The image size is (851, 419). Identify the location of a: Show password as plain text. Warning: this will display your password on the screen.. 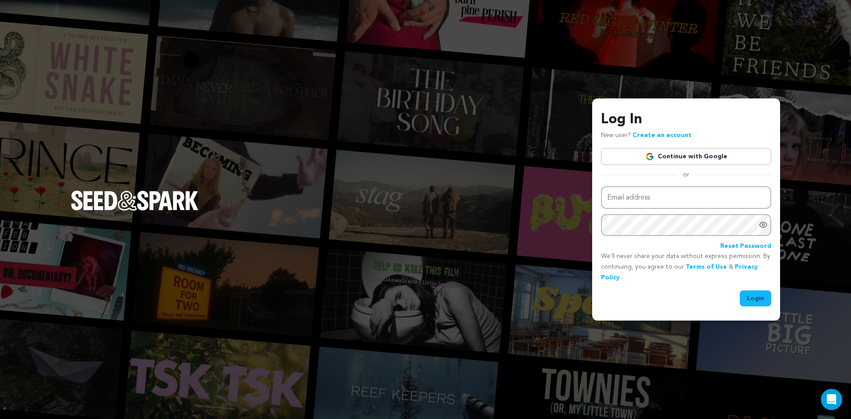
(763, 225).